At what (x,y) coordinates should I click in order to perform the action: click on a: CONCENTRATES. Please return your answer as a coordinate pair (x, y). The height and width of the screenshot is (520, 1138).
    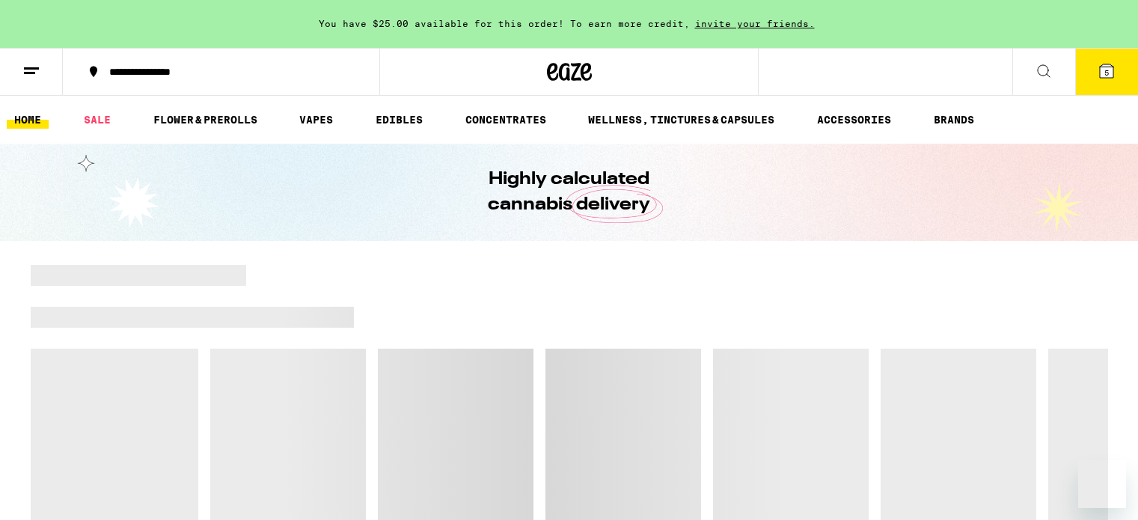
    Looking at the image, I should click on (506, 120).